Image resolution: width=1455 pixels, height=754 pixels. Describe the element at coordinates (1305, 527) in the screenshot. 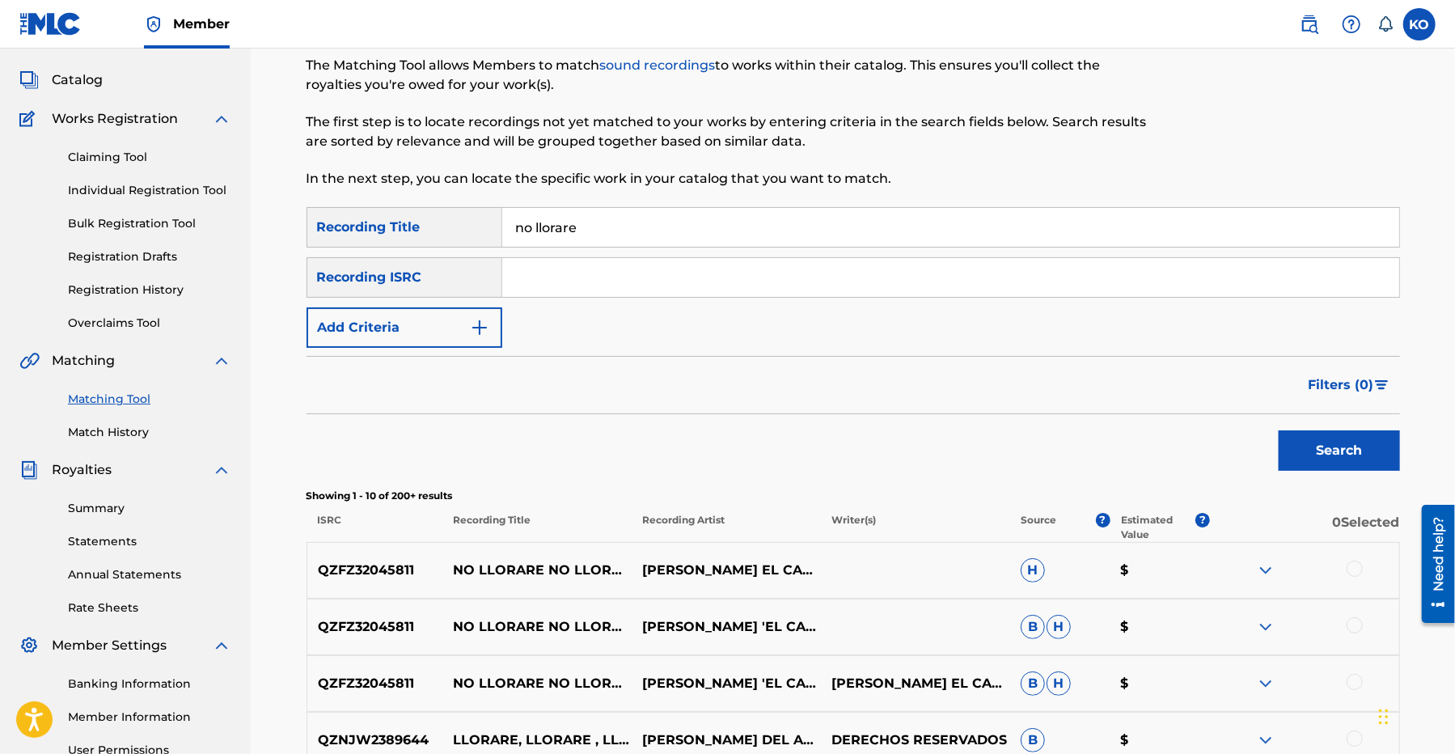

I see `p: 0 Selected` at that location.